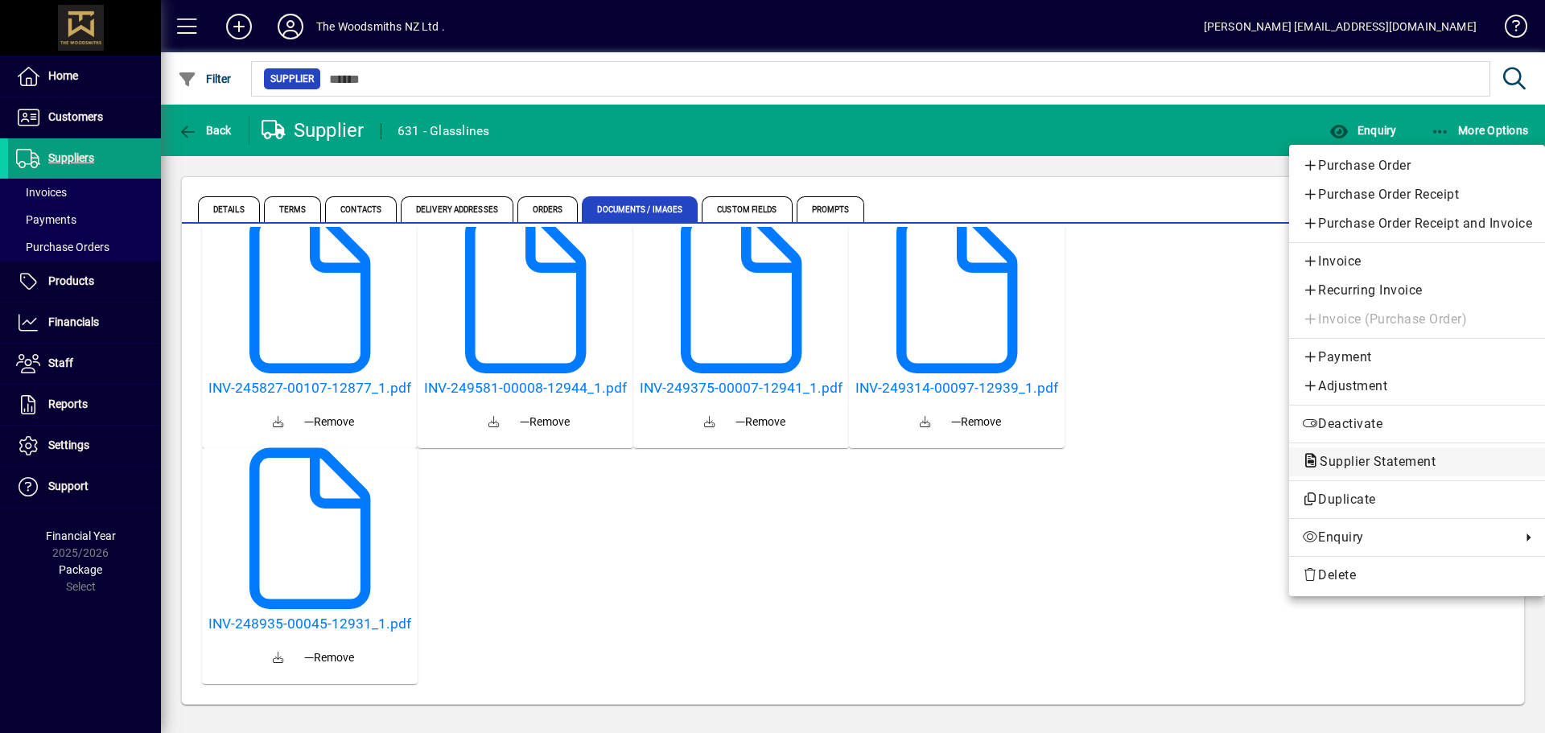 Image resolution: width=1545 pixels, height=733 pixels. What do you see at coordinates (1407, 538) in the screenshot?
I see `span: Enquiry` at bounding box center [1407, 538].